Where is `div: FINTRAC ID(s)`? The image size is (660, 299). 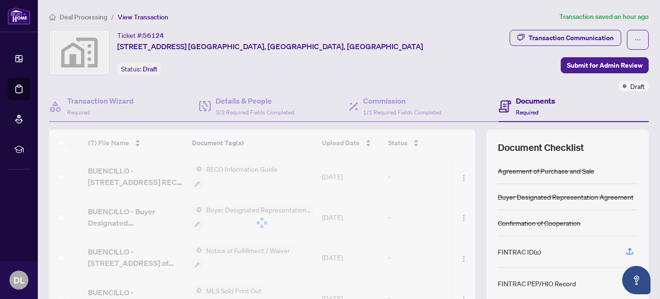 div: FINTRAC ID(s) is located at coordinates (519, 252).